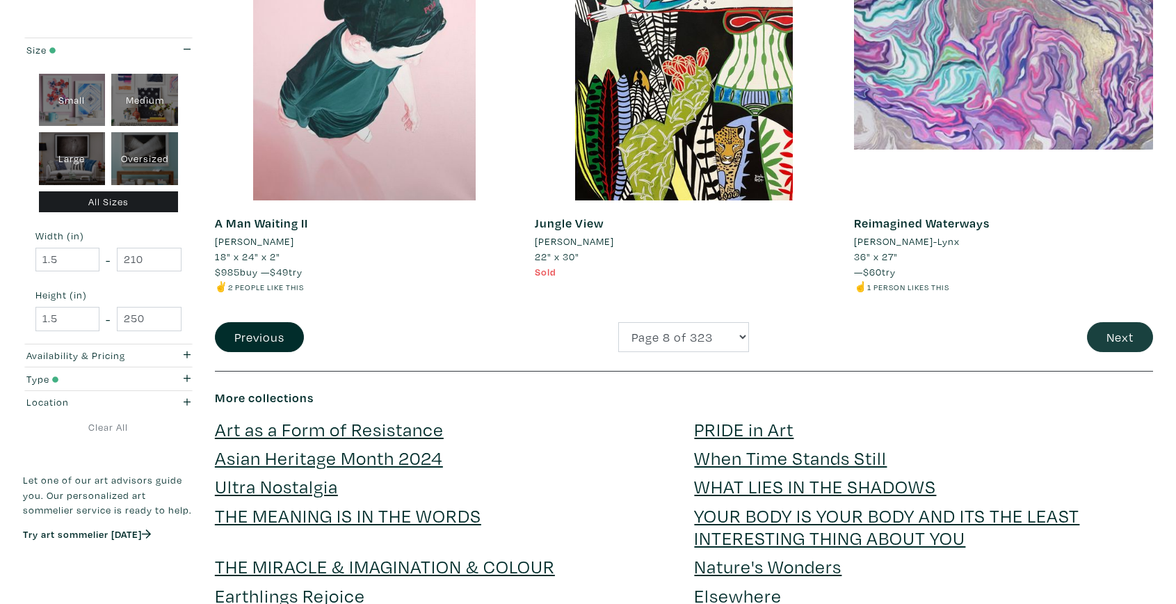  Describe the element at coordinates (266, 287) in the screenshot. I see `small: 2 people like this` at that location.